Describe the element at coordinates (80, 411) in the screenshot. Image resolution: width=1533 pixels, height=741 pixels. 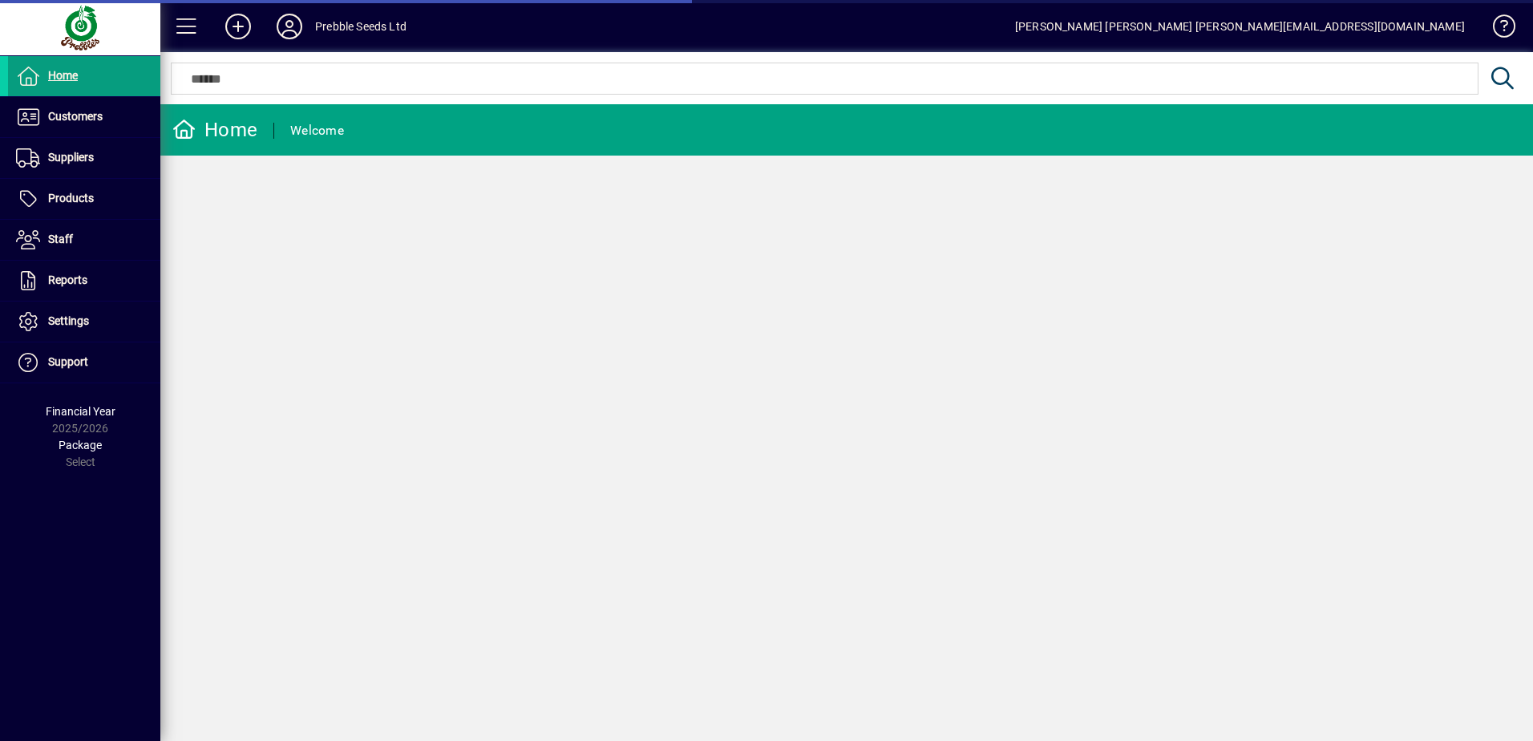
I see `span: Financial Year` at that location.